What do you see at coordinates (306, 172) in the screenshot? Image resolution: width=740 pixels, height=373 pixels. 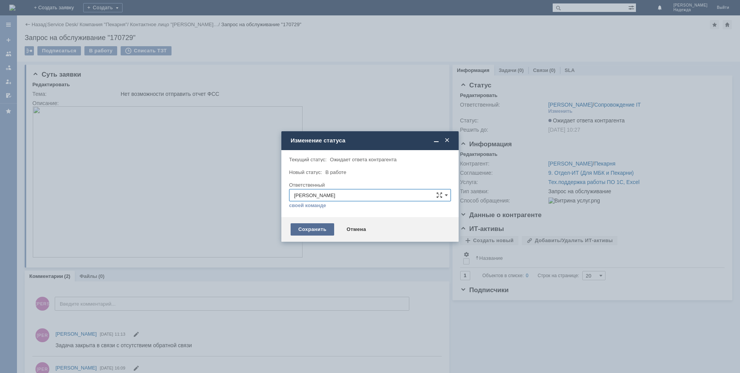 I see `label: Новый статус:` at bounding box center [306, 172].